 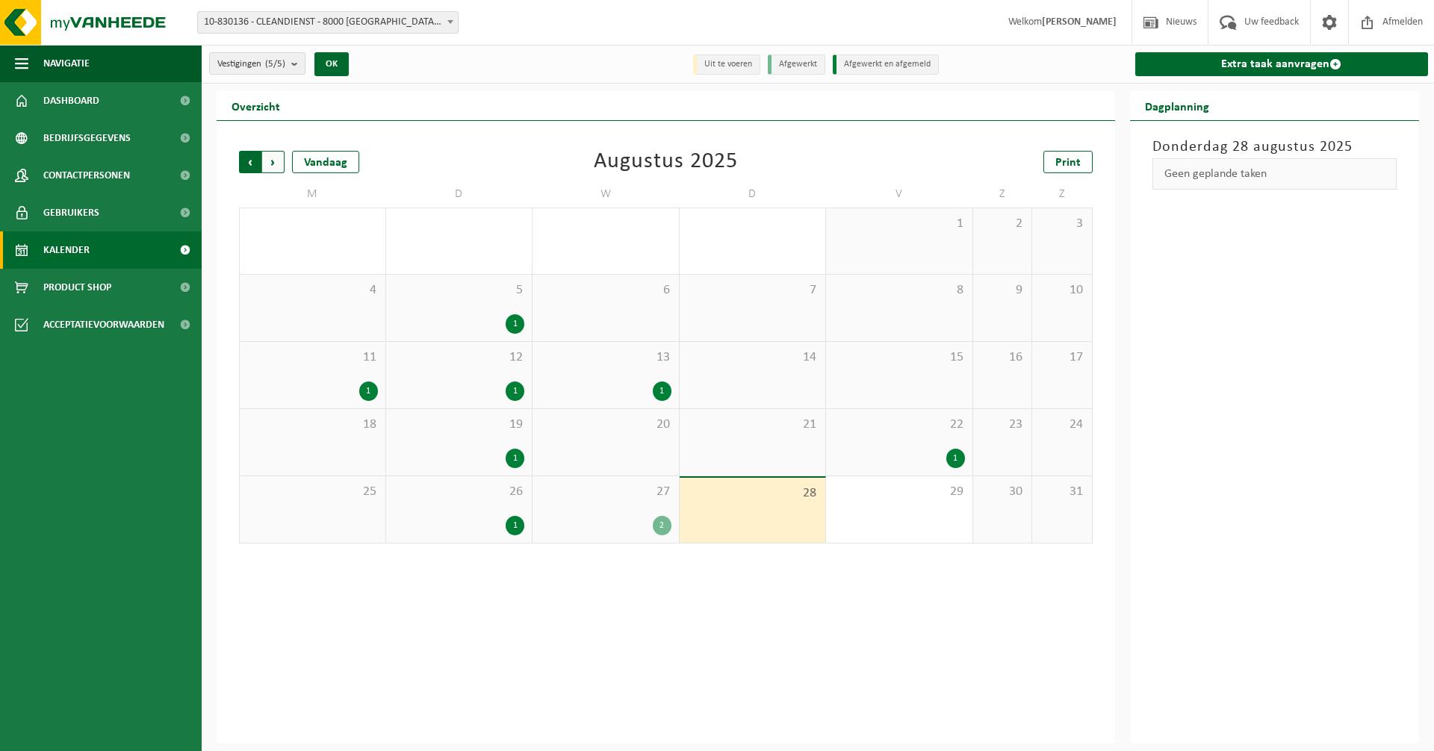 I want to click on li: Afgewerkt en afgemeld, so click(x=886, y=64).